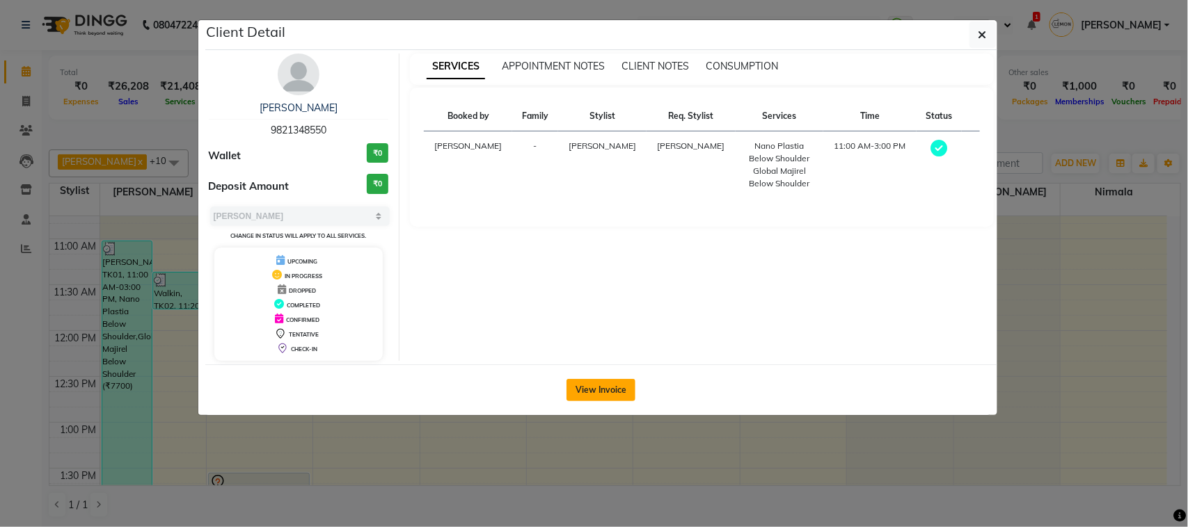 Image resolution: width=1188 pixels, height=527 pixels. I want to click on th: Status, so click(939, 116).